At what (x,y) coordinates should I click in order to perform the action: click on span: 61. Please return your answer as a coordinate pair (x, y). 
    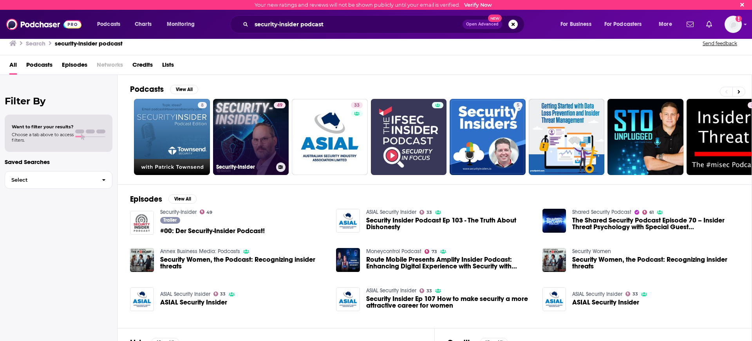
    Looking at the image, I should click on (652, 212).